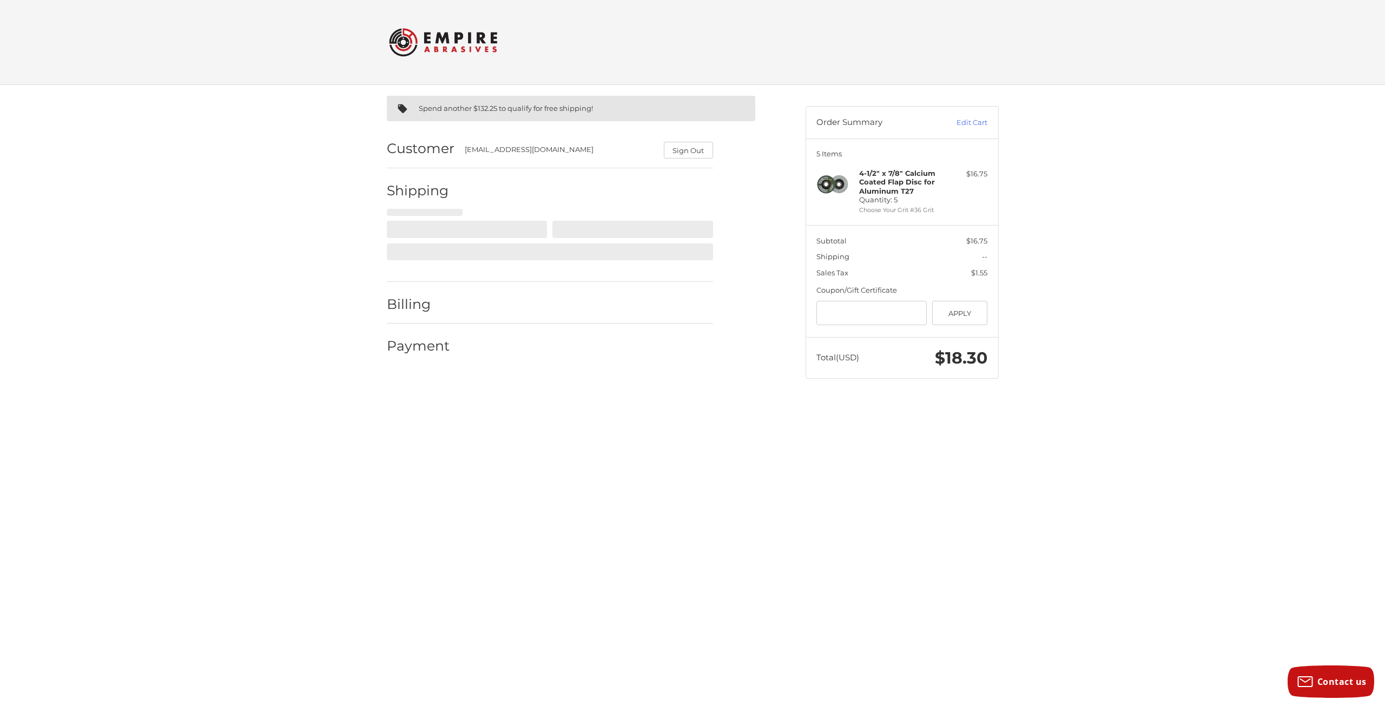 This screenshot has width=1385, height=706. I want to click on input: Gift Certificate or Coupon Code, so click(872, 313).